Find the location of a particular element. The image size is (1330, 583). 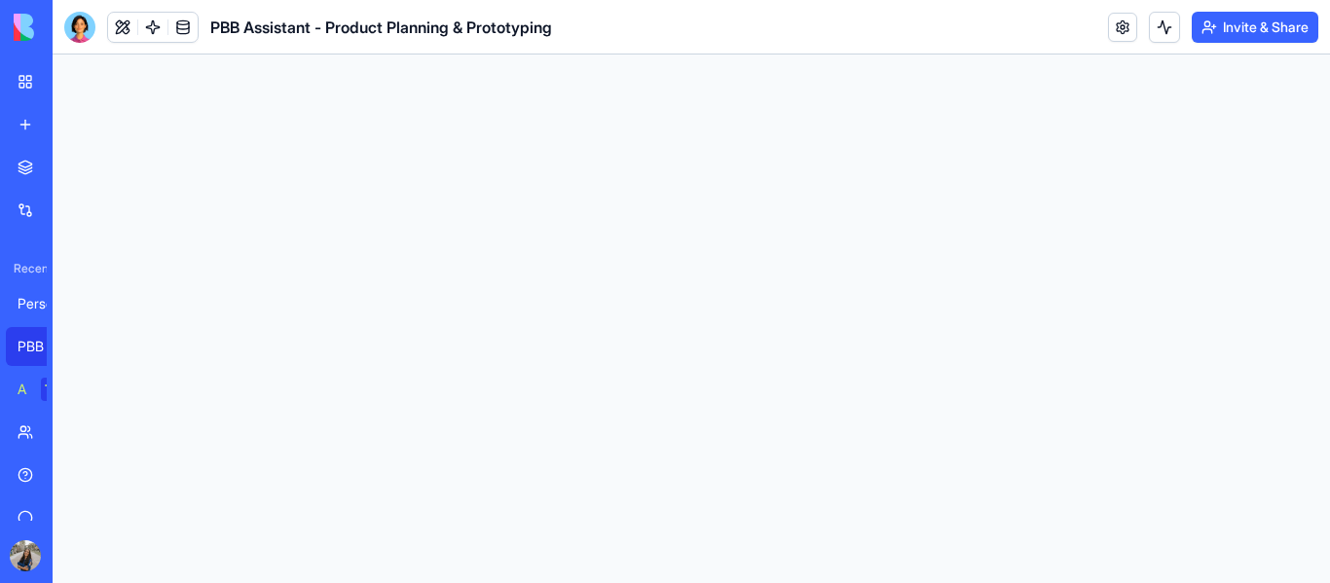

a: AI Logo GeneratorTRY is located at coordinates (45, 389).